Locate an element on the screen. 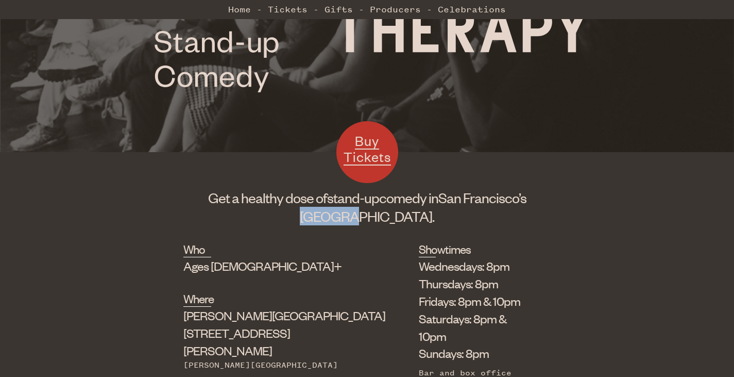  span: Buy Tickets is located at coordinates (367, 148).